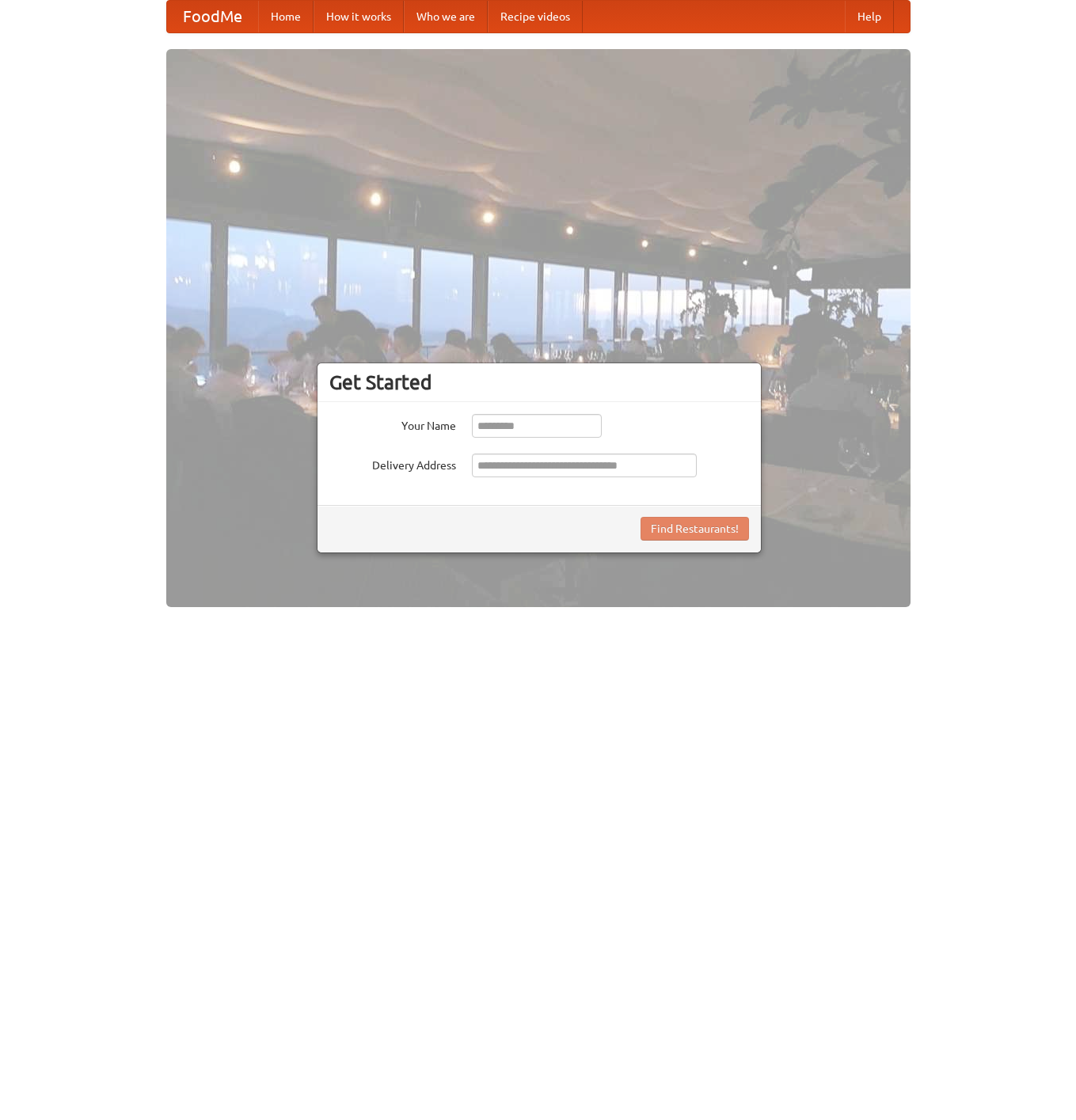 The image size is (1076, 1120). What do you see at coordinates (539, 382) in the screenshot?
I see `h3: Get Started` at bounding box center [539, 382].